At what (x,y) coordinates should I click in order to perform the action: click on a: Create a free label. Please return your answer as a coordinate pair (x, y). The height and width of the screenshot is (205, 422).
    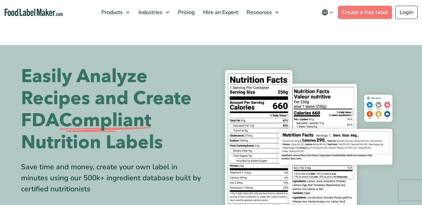
    Looking at the image, I should click on (365, 12).